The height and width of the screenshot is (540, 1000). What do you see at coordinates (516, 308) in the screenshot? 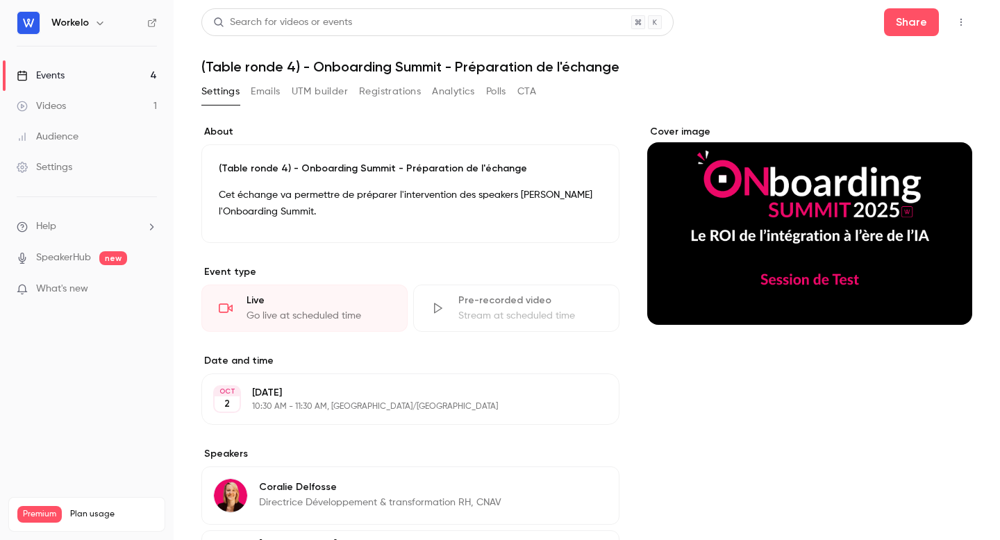
I see `div: Pre-recorded videoStream at scheduled time` at bounding box center [516, 308].